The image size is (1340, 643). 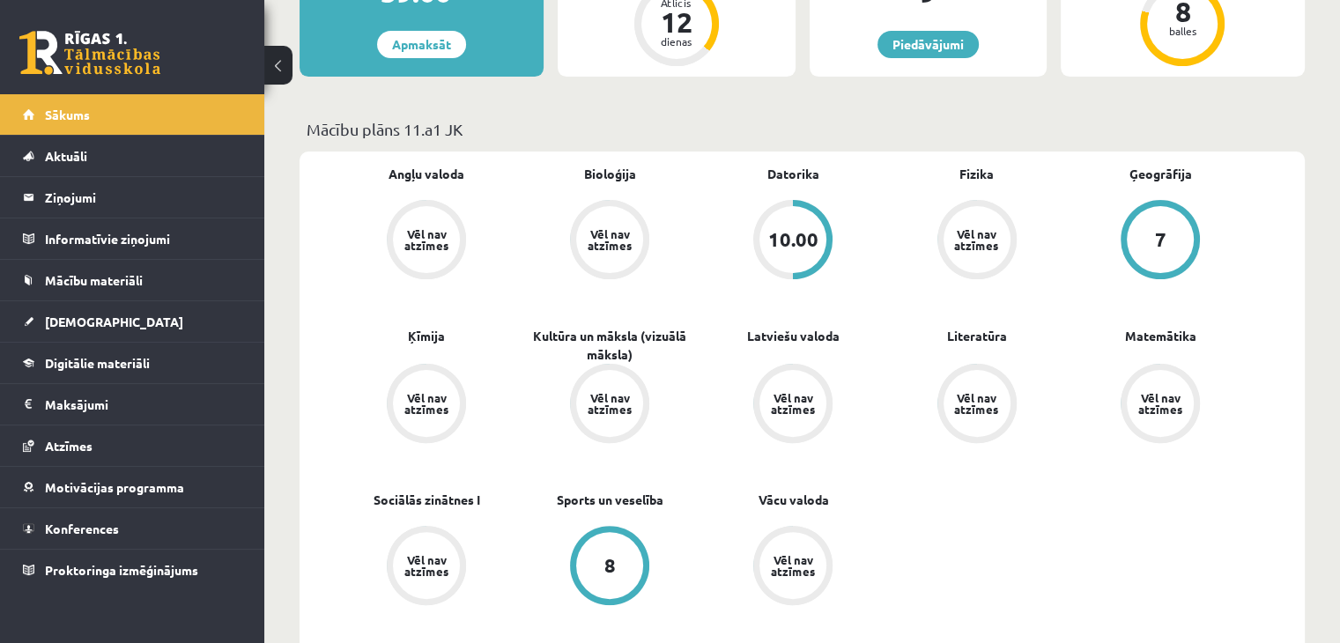 I want to click on div: 8, so click(x=609, y=565).